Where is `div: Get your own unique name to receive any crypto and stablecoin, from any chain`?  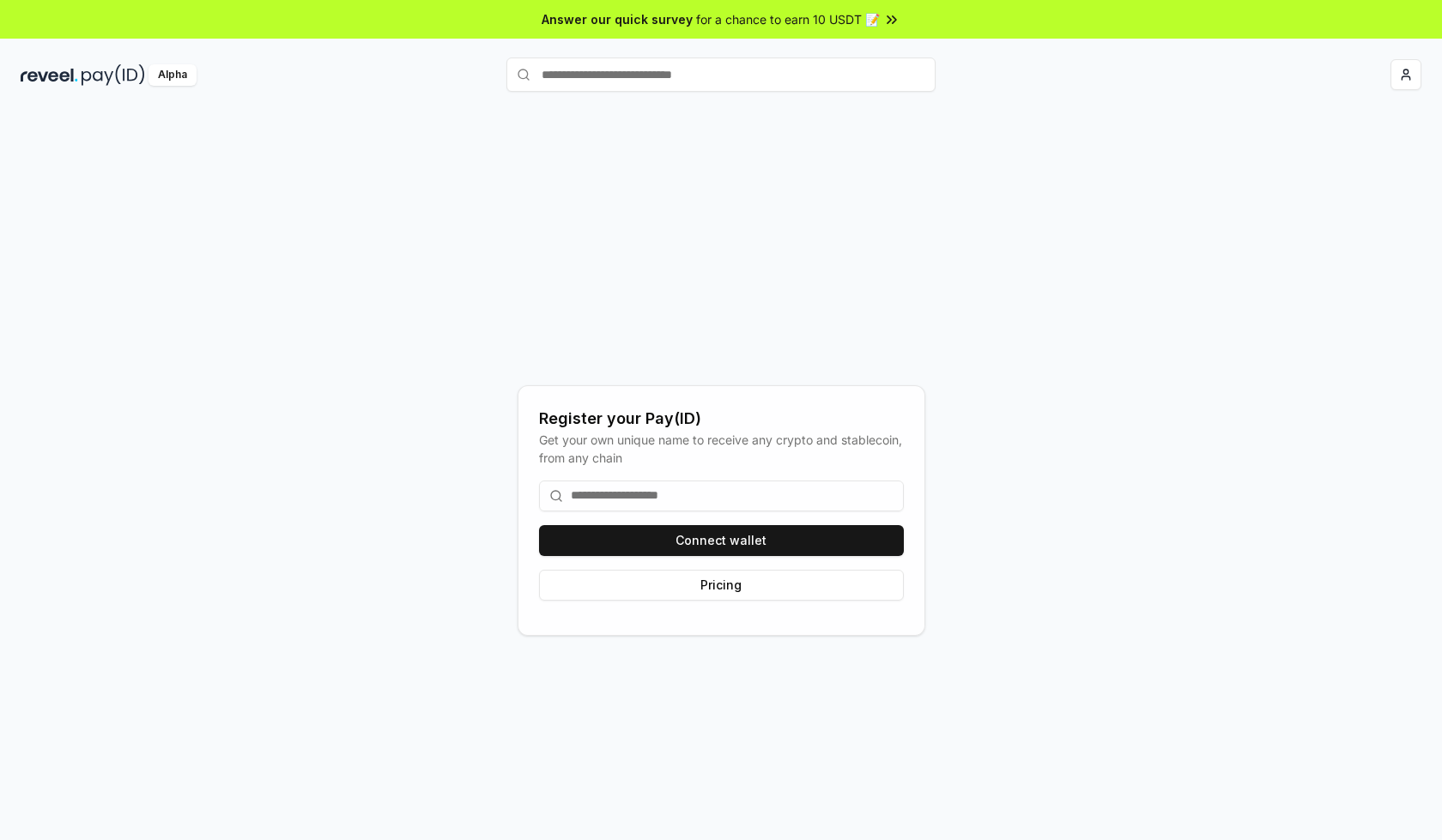 div: Get your own unique name to receive any crypto and stablecoin, from any chain is located at coordinates (721, 449).